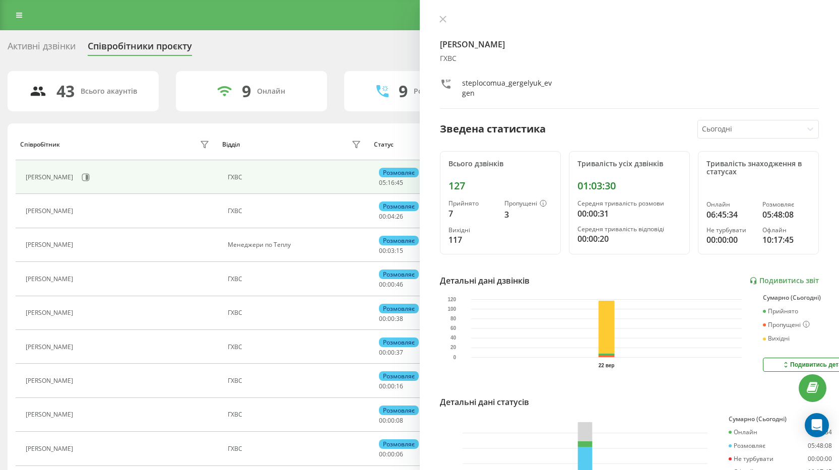 This screenshot has height=470, width=839. Describe the element at coordinates (786, 215) in the screenshot. I see `div: 05:48:08` at that location.